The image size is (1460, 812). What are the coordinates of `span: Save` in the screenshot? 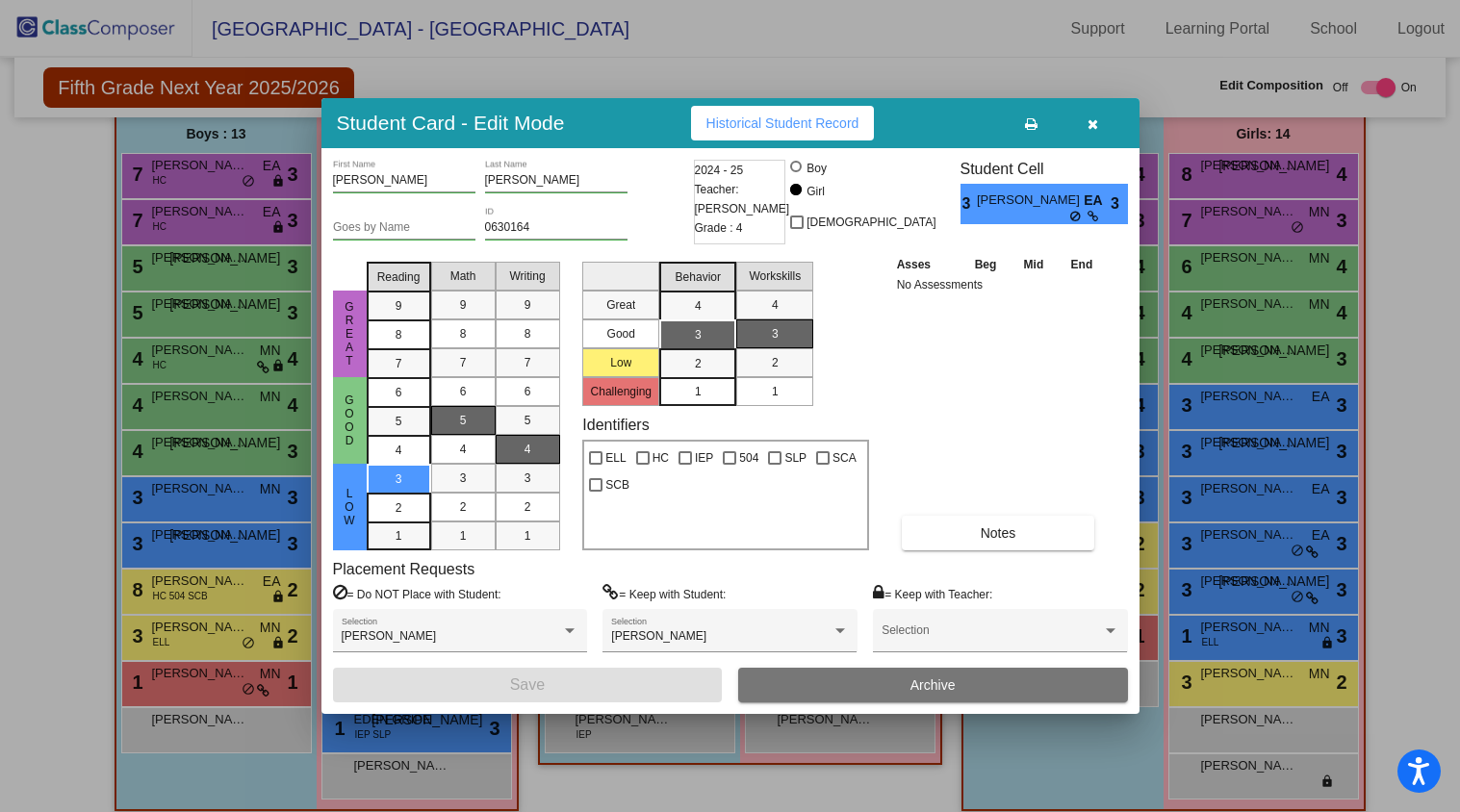 It's located at (528, 684).